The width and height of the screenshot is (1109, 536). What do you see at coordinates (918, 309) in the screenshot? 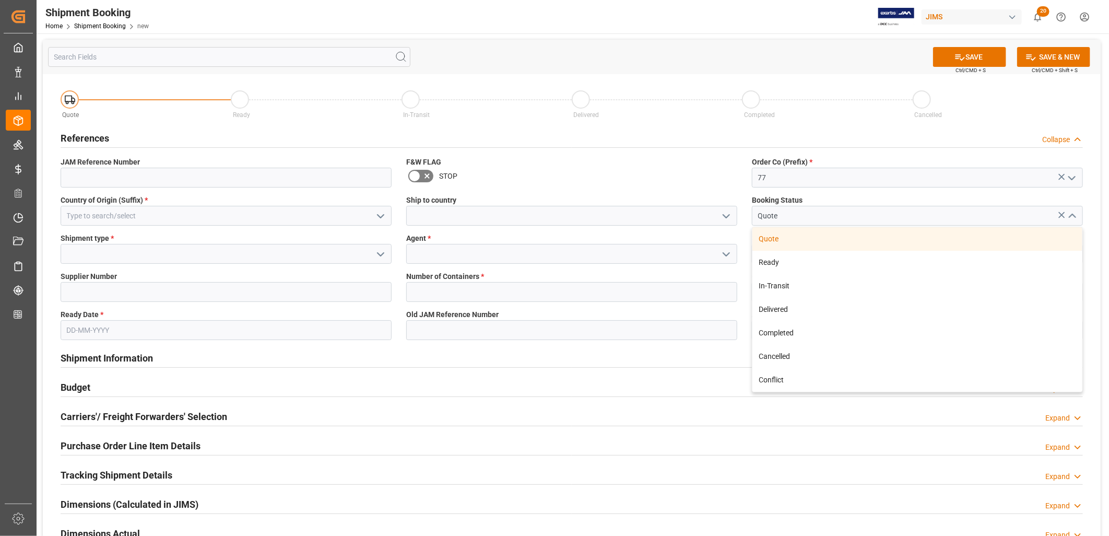
I see `div: Delivered` at bounding box center [918, 309].